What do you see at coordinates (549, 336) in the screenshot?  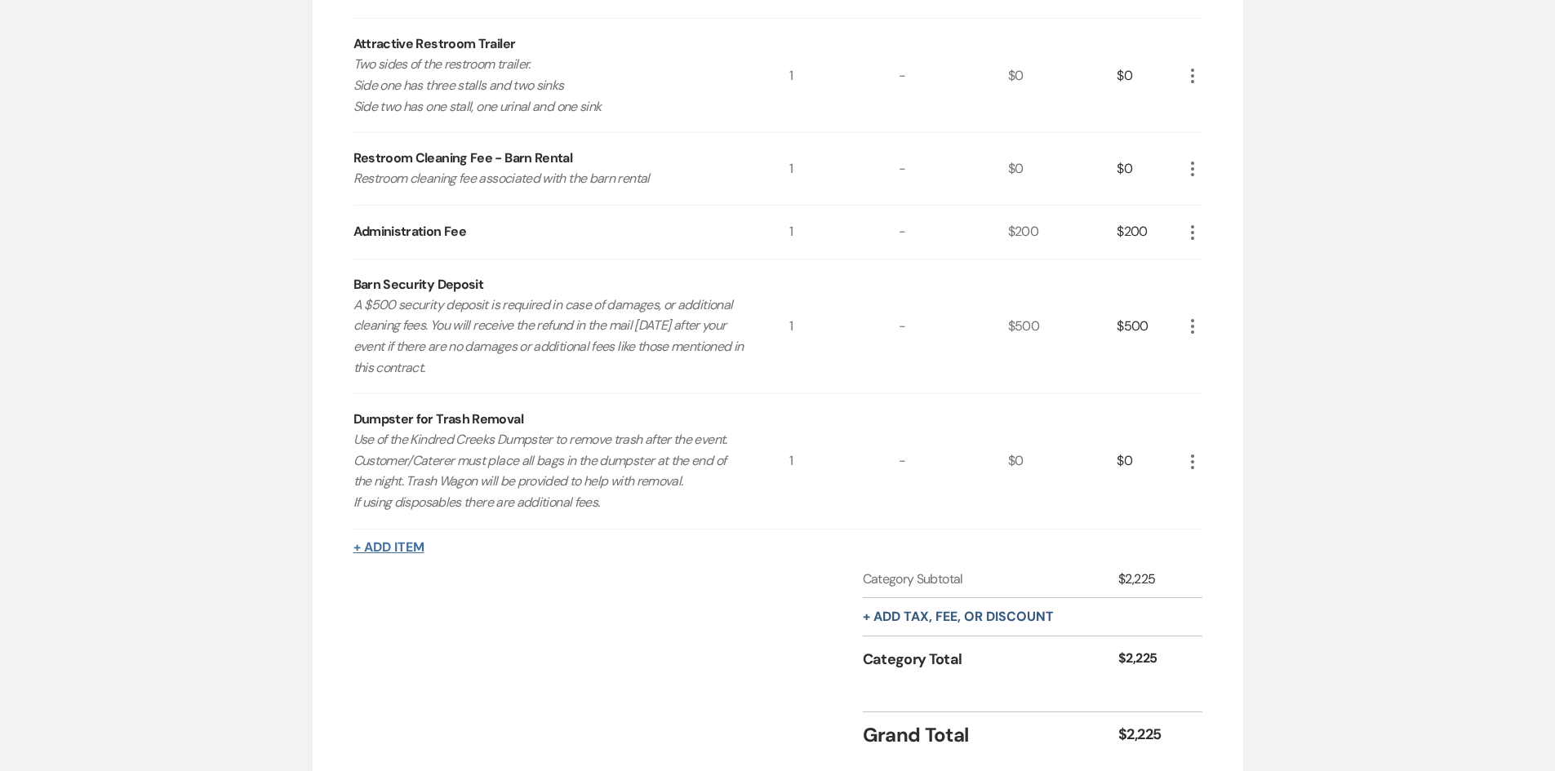 I see `p: A $500 security deposit is required in case of damages, or additional cleaning fees. You will rec...` at bounding box center [549, 336].